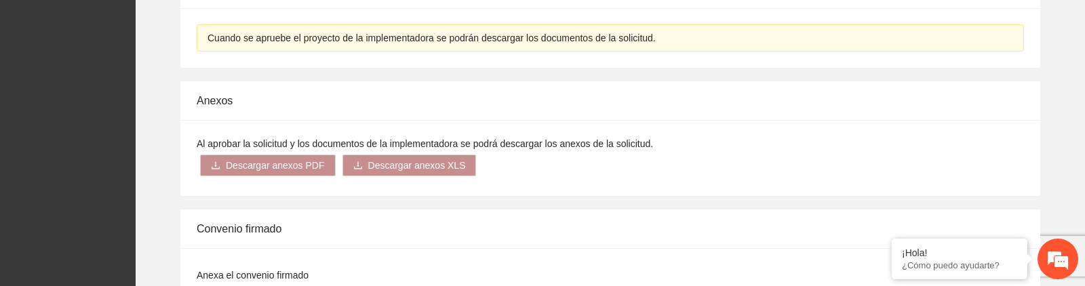 The width and height of the screenshot is (1085, 286). I want to click on div: Chatee con nosotros ahora, so click(149, 78).